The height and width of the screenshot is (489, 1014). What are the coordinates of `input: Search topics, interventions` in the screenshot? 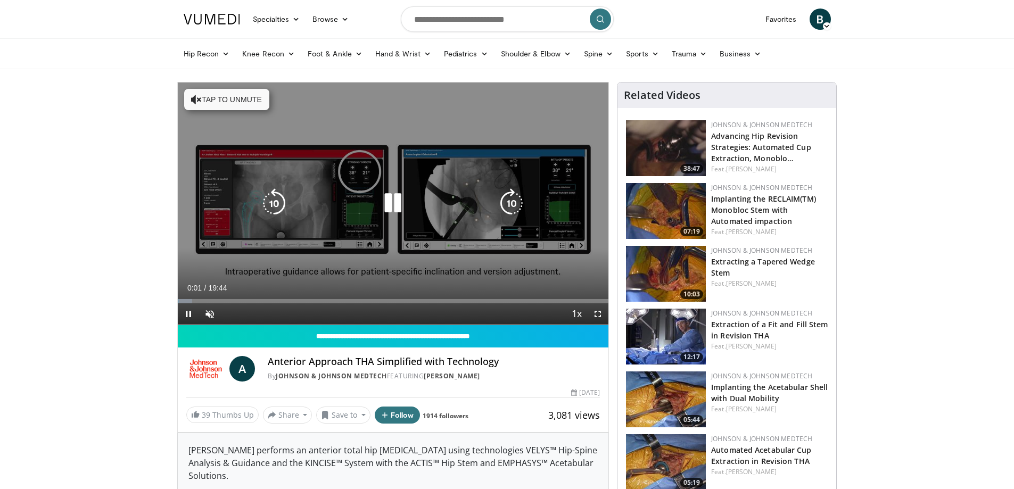 It's located at (507, 19).